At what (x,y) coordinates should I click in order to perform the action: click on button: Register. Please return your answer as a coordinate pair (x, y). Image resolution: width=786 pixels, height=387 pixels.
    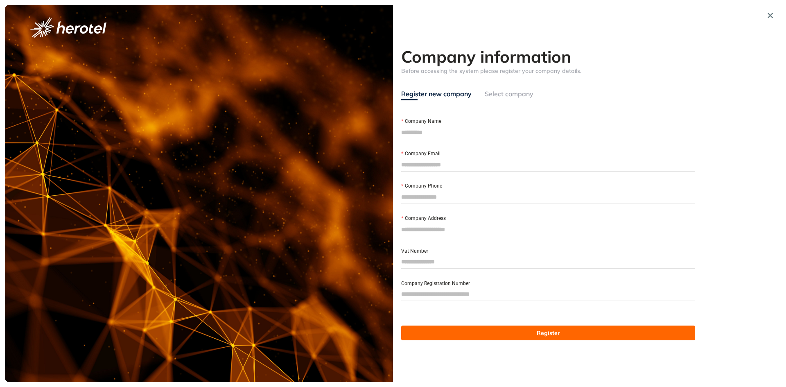
    Looking at the image, I should click on (548, 333).